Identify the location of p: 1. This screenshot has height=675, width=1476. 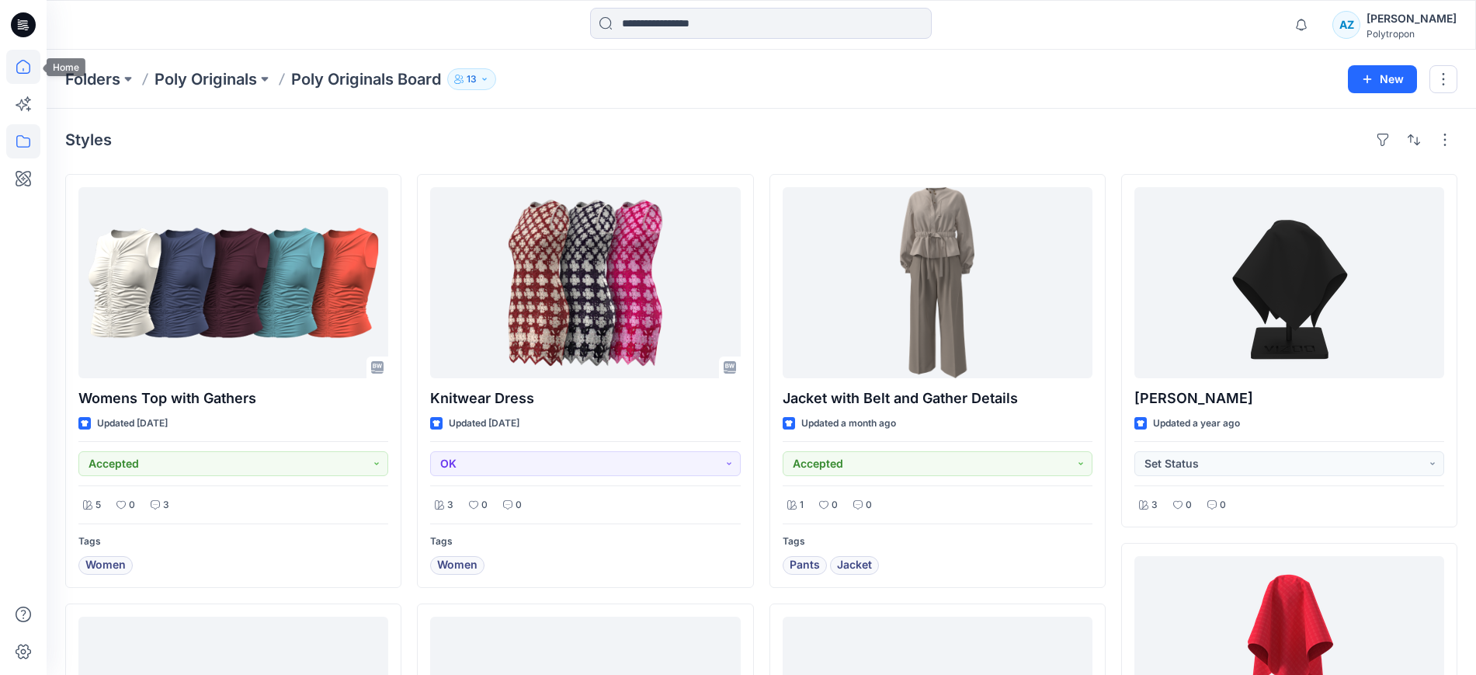
(801, 505).